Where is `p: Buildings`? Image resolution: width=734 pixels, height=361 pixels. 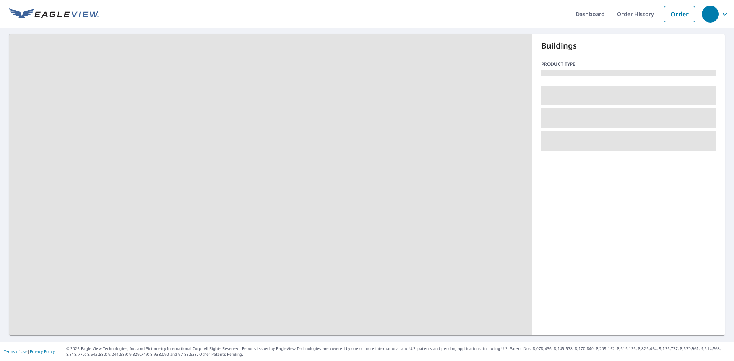 p: Buildings is located at coordinates (628, 46).